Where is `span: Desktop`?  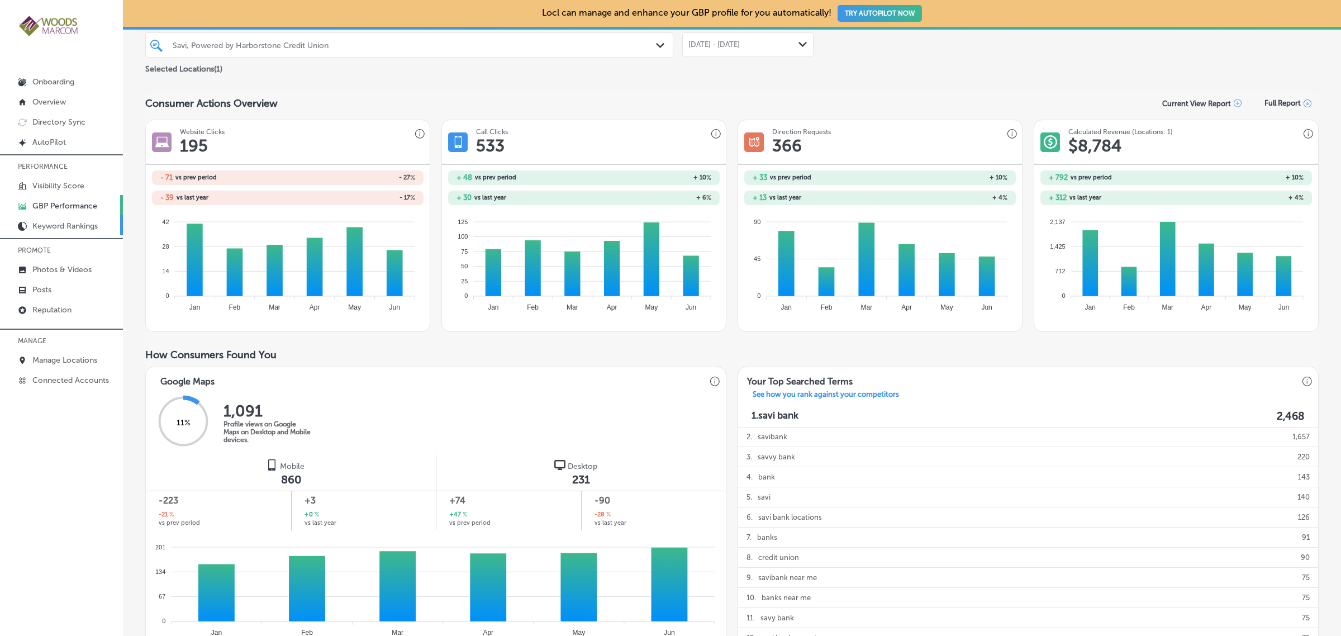
span: Desktop is located at coordinates (582, 466).